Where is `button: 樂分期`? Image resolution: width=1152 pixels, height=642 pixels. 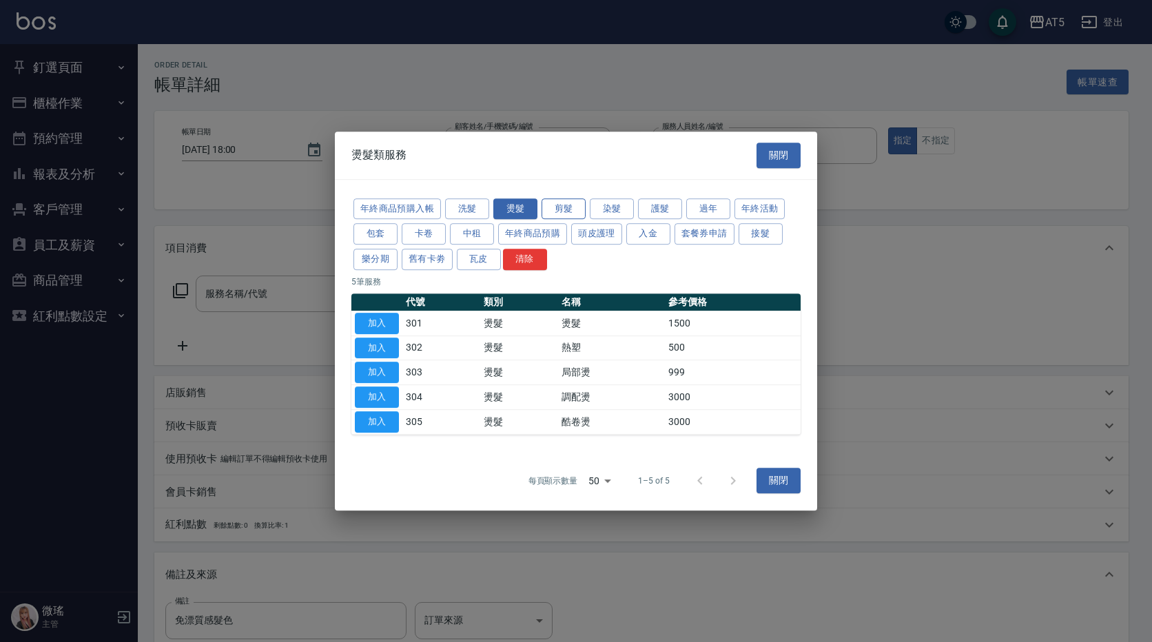
button: 樂分期 is located at coordinates (376, 259).